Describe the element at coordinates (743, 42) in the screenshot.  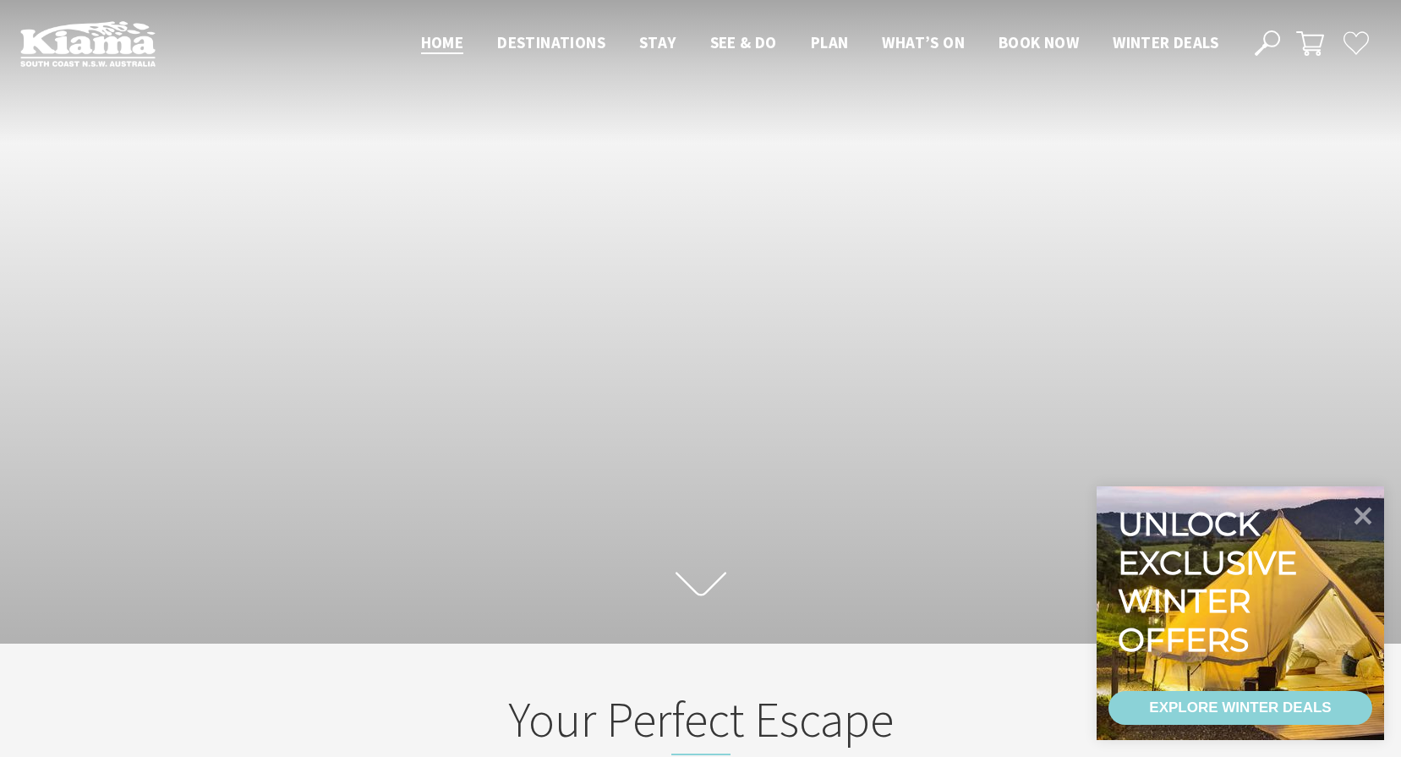
I see `span: See & Do` at that location.